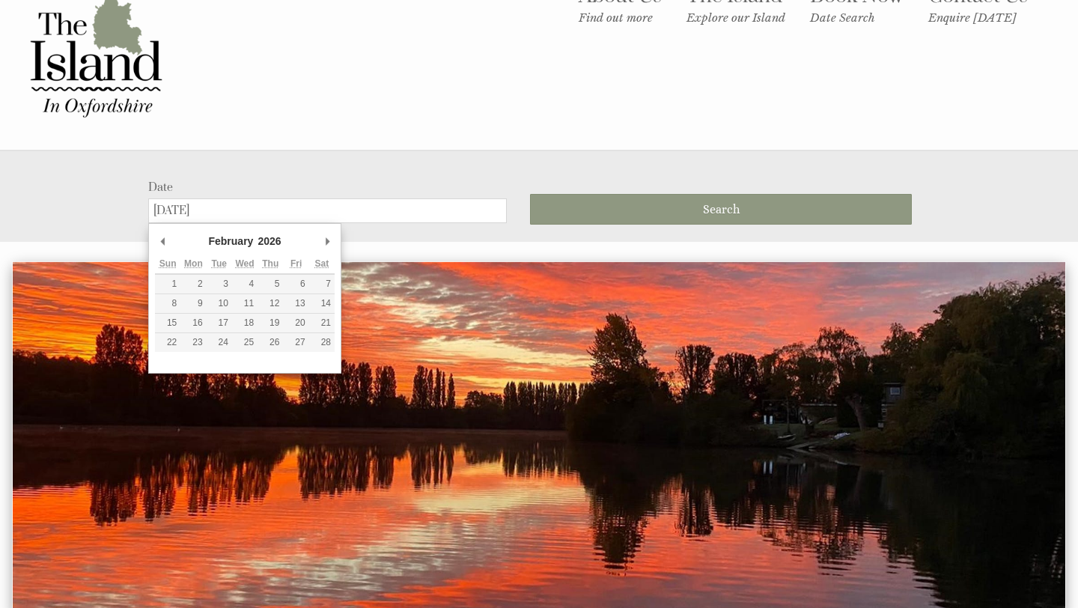  I want to click on button: 9, so click(193, 303).